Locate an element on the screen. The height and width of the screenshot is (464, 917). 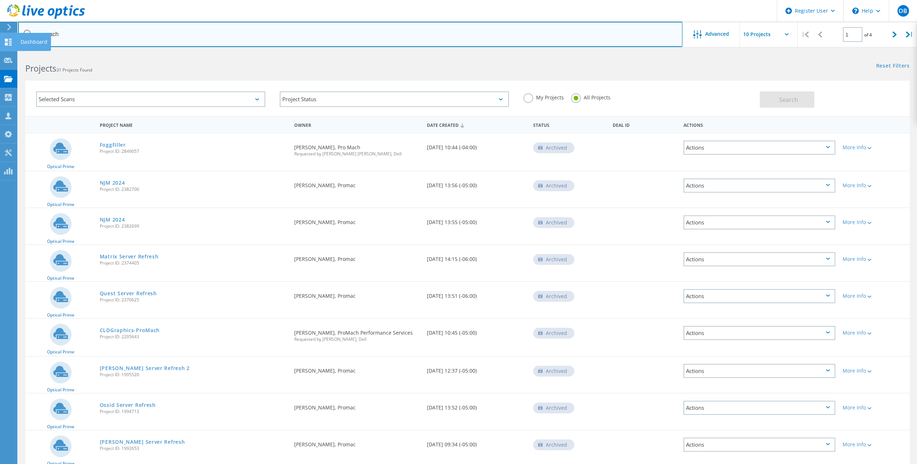
div: Project Status is located at coordinates (394, 99).